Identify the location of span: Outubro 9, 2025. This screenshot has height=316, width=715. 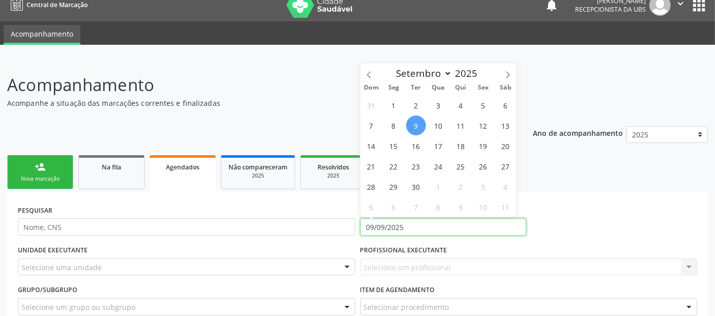
(461, 207).